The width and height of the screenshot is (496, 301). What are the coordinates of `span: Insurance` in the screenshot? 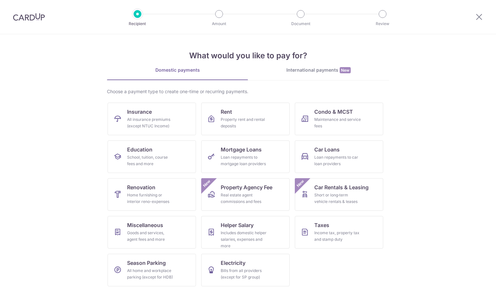 It's located at (140, 112).